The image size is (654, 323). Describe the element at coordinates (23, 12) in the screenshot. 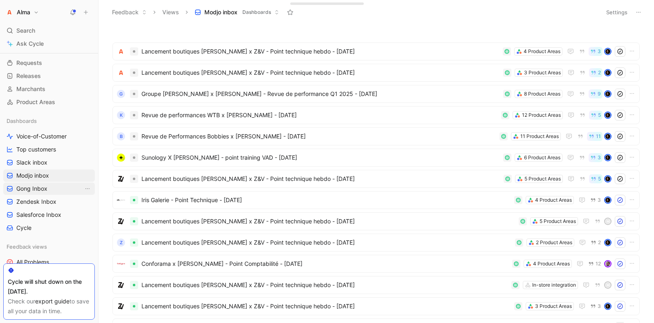

I see `h1: Alma` at that location.